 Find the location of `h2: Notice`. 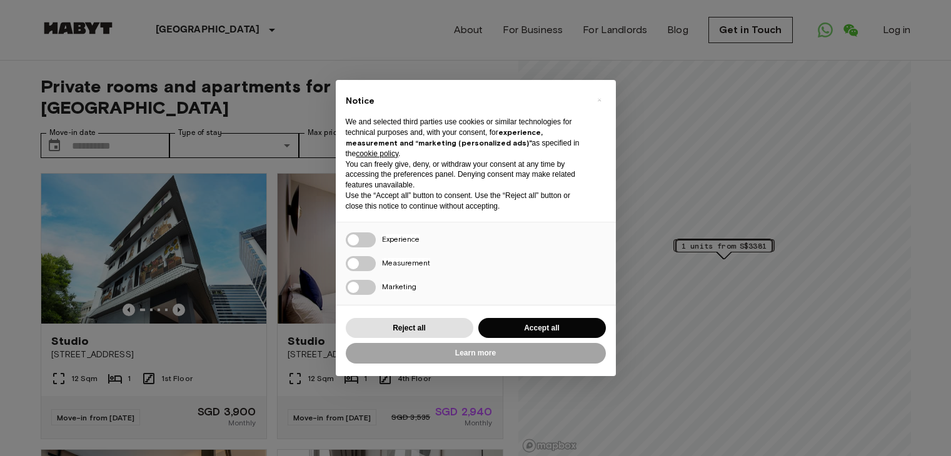

h2: Notice is located at coordinates (466, 101).